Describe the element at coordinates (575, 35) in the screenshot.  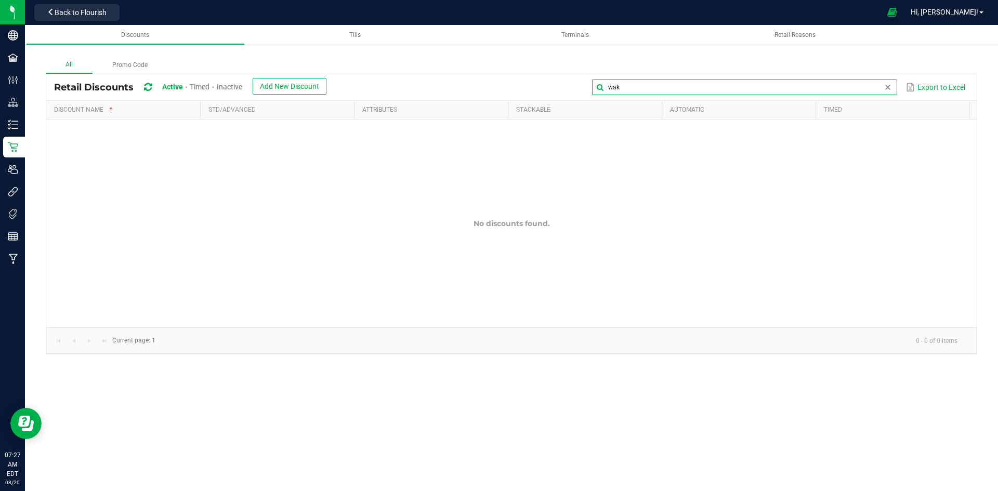
I see `span: Terminals` at that location.